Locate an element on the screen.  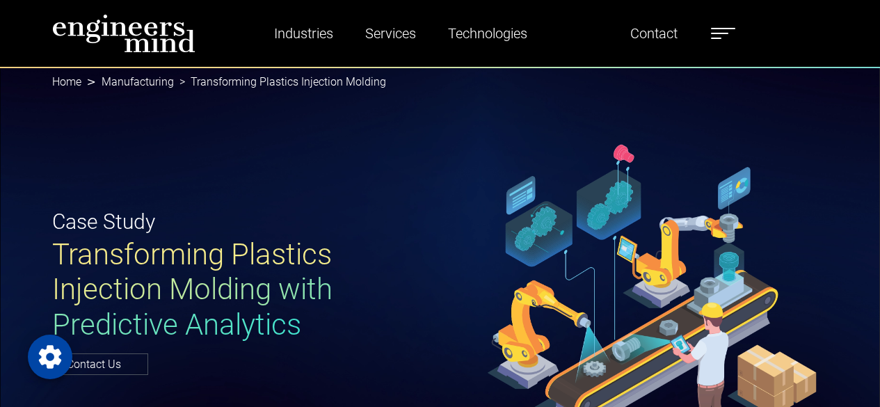
img: logo is located at coordinates (124, 33).